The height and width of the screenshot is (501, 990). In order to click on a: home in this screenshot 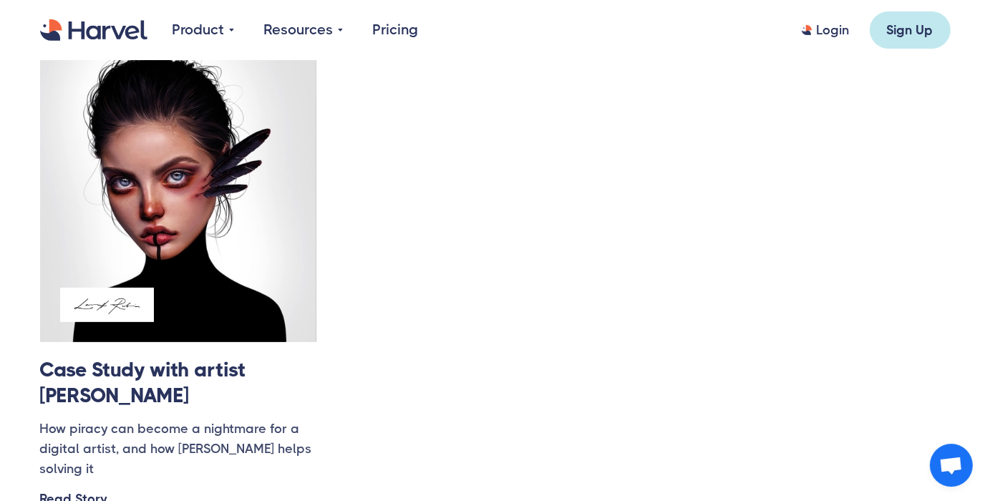, I will do `click(94, 30)`.